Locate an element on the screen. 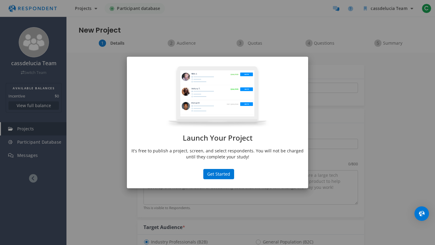 Image resolution: width=435 pixels, height=245 pixels. div: Open Intercom Messenger is located at coordinates (422, 214).